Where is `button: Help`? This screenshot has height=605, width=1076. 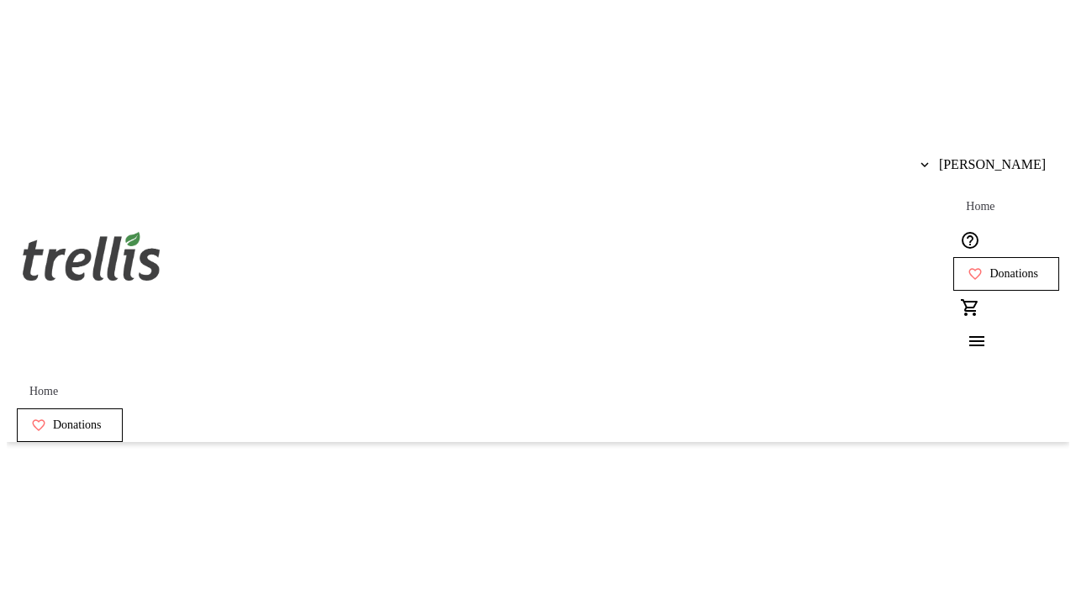
button: Help is located at coordinates (970, 240).